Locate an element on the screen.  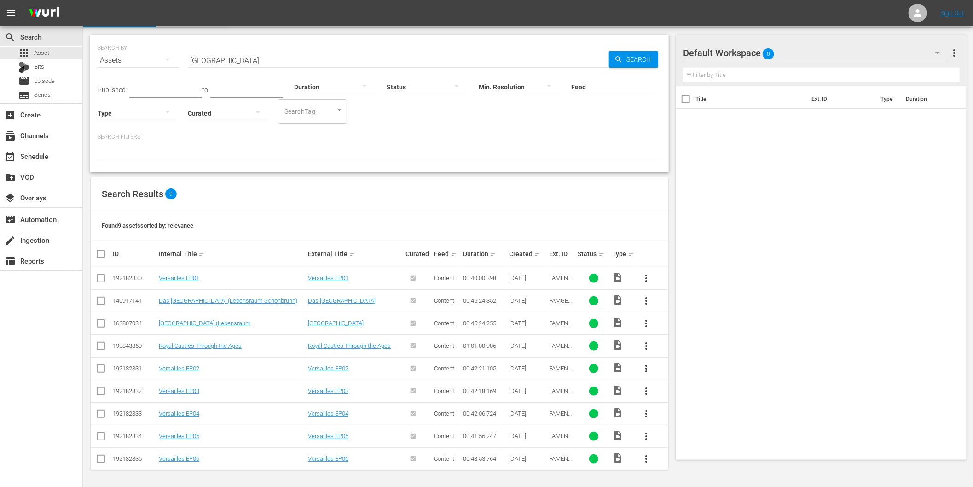
div: External Title is located at coordinates (356, 254).